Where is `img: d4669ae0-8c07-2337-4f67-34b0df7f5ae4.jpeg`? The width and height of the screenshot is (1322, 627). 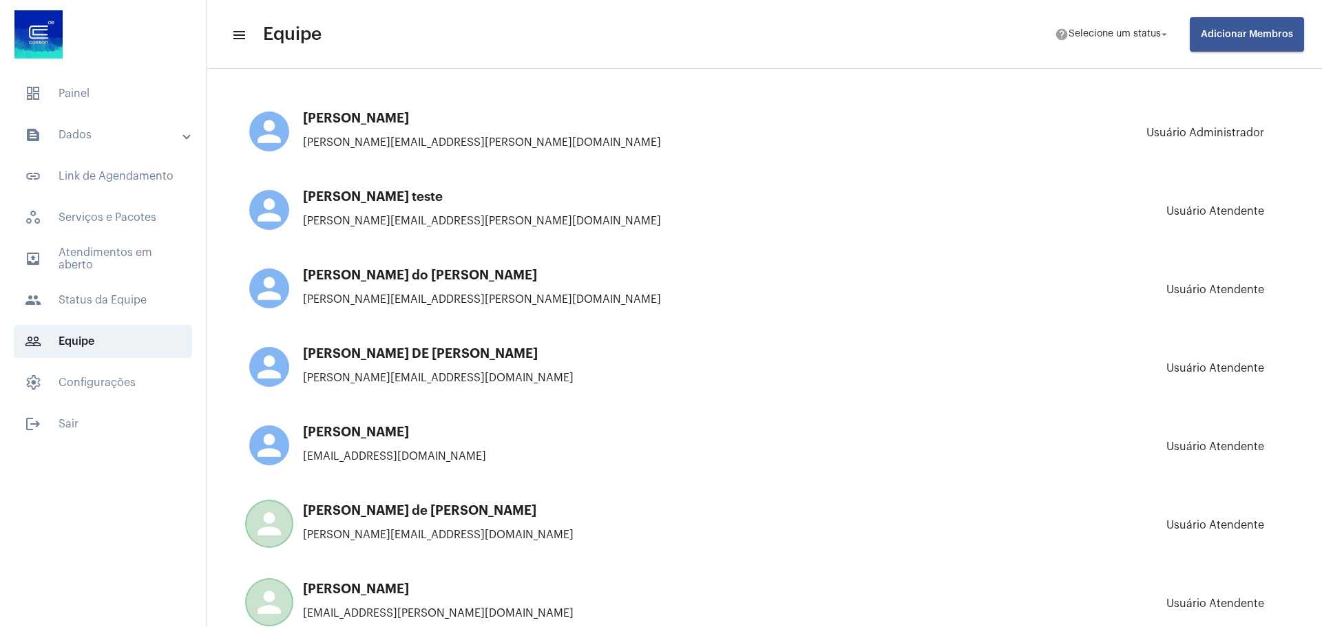
img: d4669ae0-8c07-2337-4f67-34b0df7f5ae4.jpeg is located at coordinates (39, 34).